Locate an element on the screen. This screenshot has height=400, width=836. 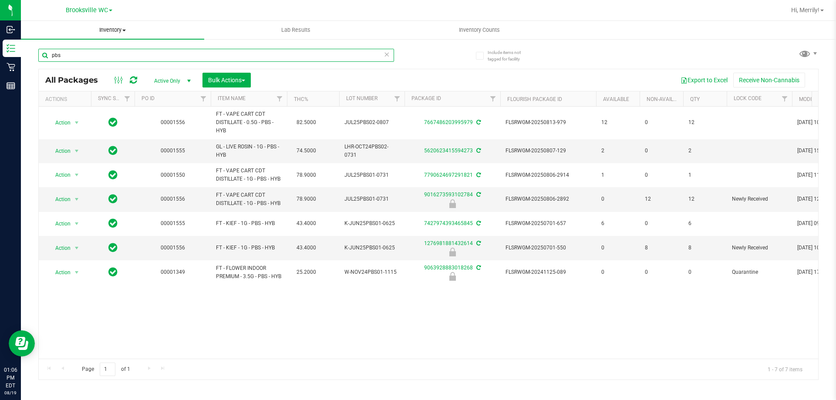
span: 82.5000 is located at coordinates (306, 122).